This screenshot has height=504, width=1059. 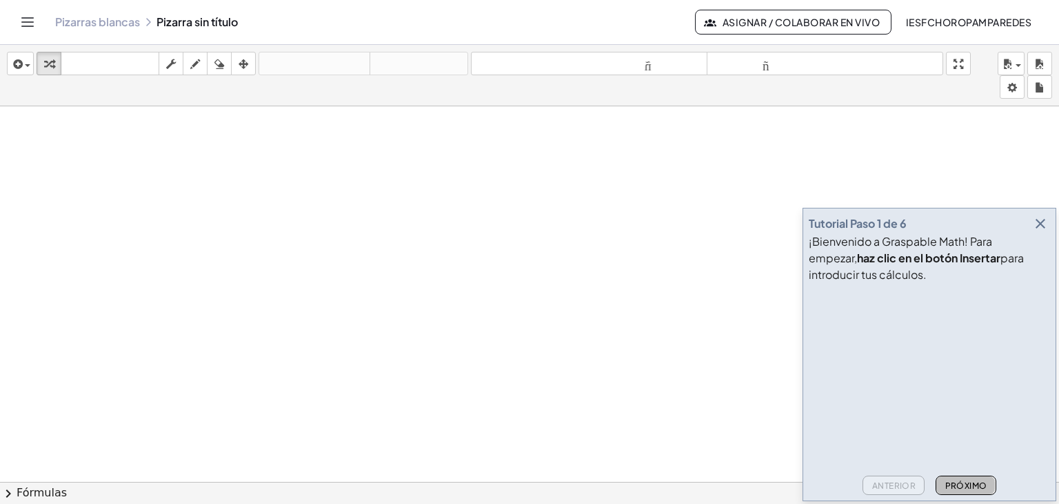 What do you see at coordinates (28, 22) in the screenshot?
I see `button: Cambiar navegación` at bounding box center [28, 22].